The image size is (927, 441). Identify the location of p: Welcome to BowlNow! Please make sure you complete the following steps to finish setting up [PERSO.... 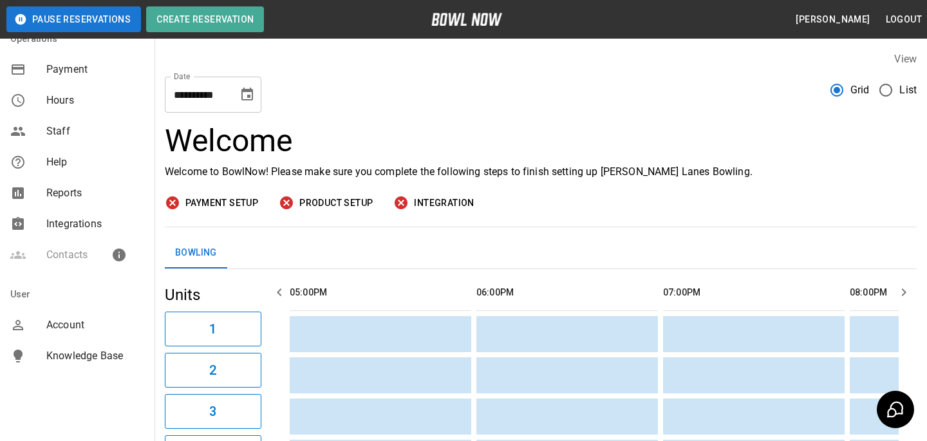
(541, 172).